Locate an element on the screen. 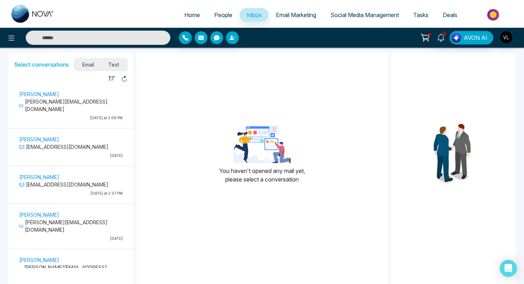 This screenshot has height=284, width=524. a: Home is located at coordinates (192, 15).